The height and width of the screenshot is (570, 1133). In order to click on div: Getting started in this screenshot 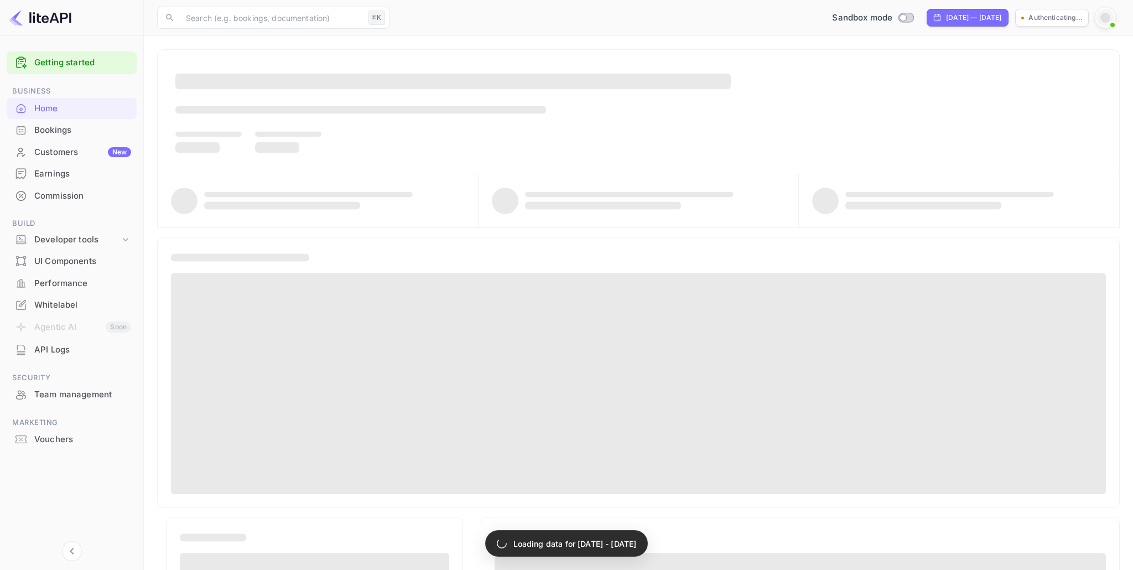, I will do `click(71, 63)`.